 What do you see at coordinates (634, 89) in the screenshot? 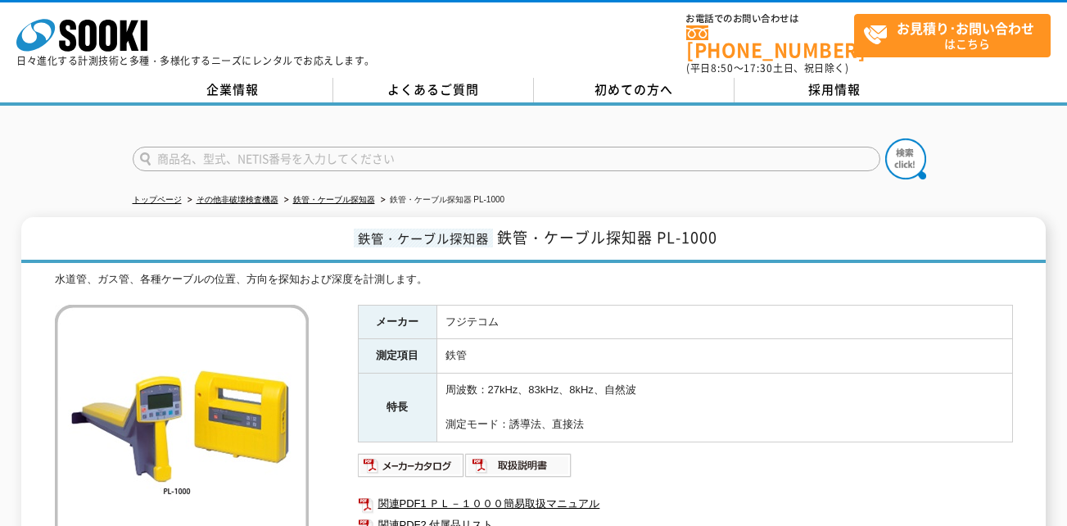
I see `span: 初めての方へ` at bounding box center [634, 89].